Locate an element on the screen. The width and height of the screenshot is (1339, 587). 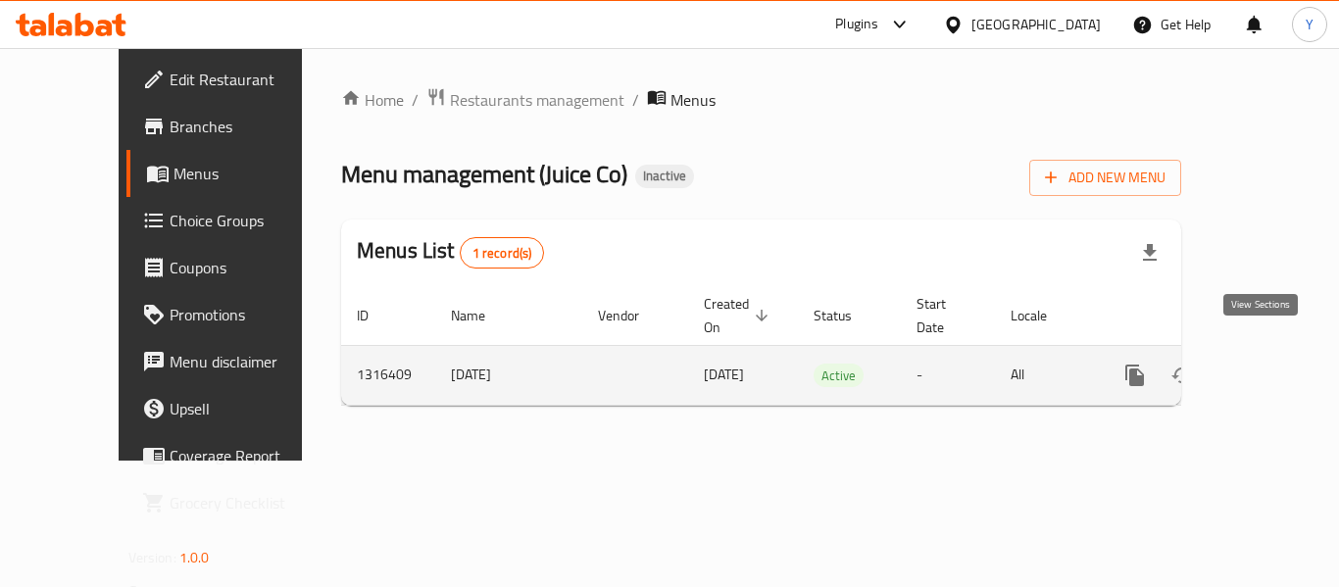
span: Version: is located at coordinates (152, 558).